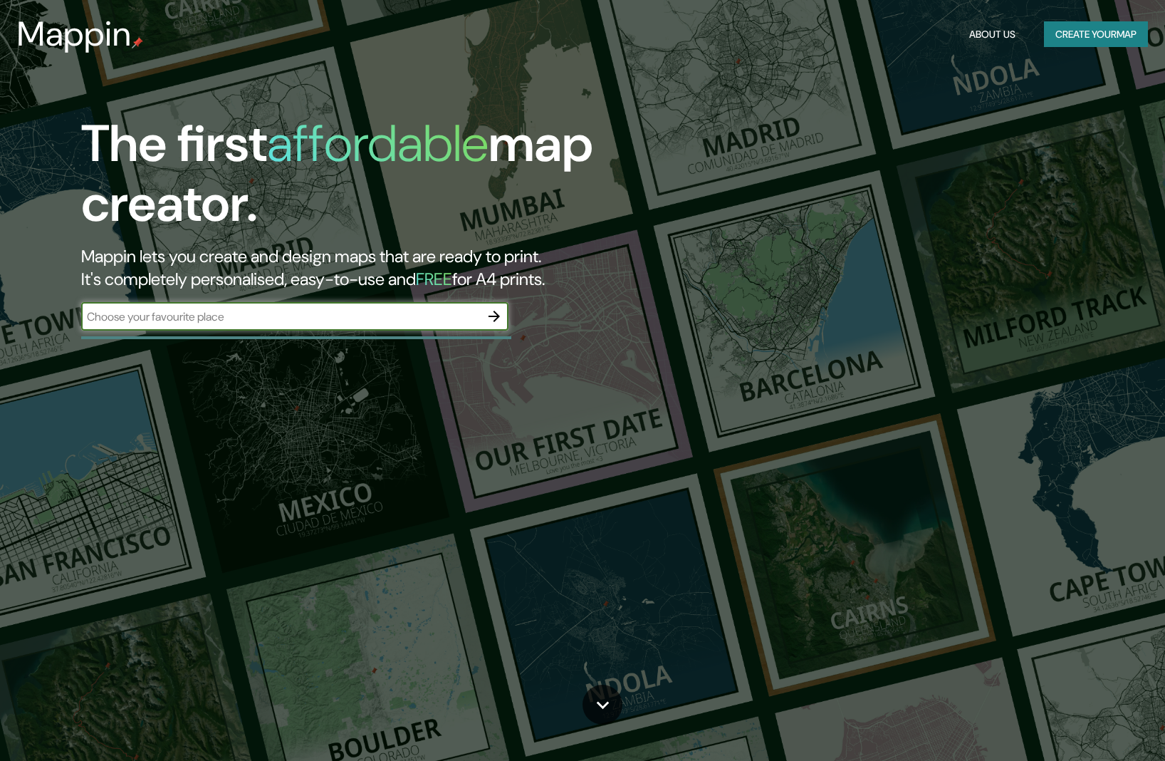 Image resolution: width=1165 pixels, height=761 pixels. I want to click on button: Create yourmap, so click(1096, 34).